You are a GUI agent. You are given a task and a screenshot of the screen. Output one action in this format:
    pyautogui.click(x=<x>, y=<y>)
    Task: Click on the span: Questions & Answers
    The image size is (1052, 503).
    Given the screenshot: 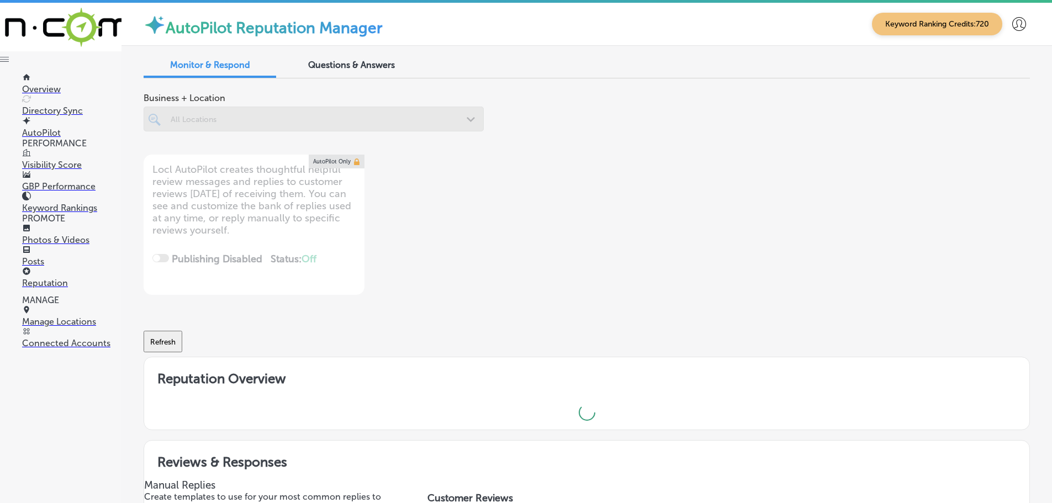 What is the action you would take?
    pyautogui.click(x=351, y=65)
    